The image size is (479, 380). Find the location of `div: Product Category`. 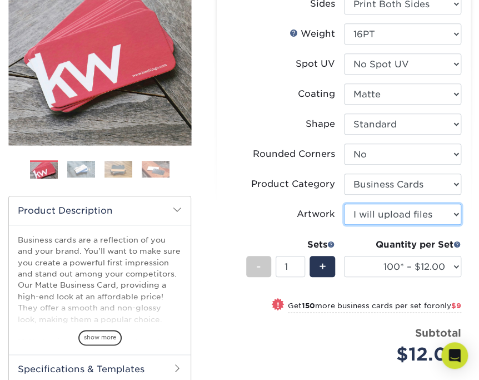

div: Product Category is located at coordinates (293, 184).